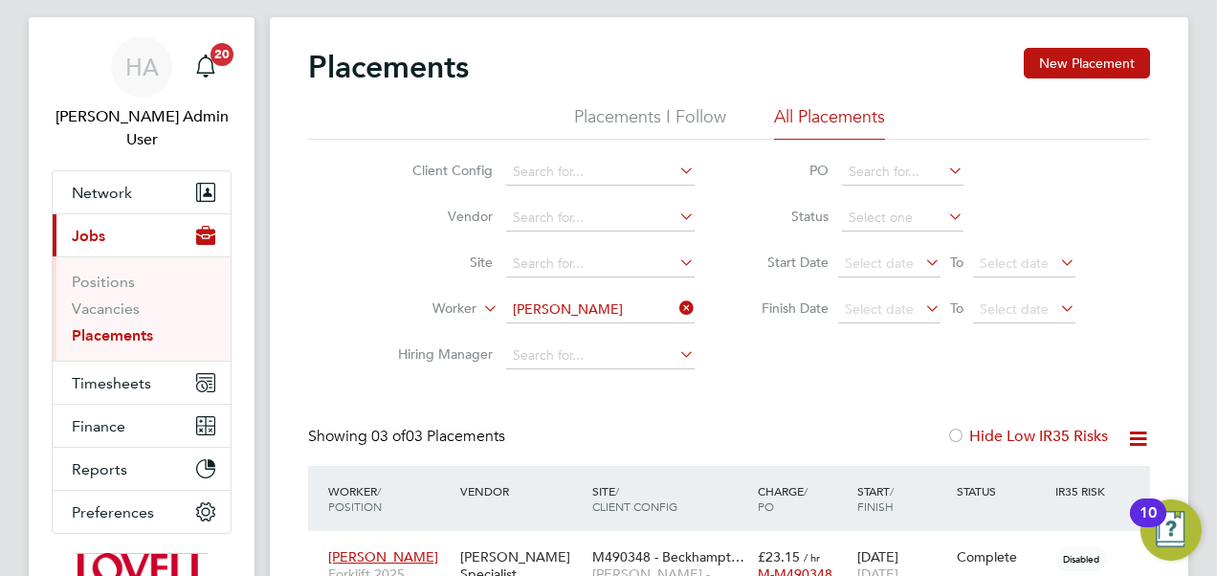 The image size is (1217, 576). Describe the element at coordinates (1083, 491) in the screenshot. I see `div: IR35 Risk` at that location.